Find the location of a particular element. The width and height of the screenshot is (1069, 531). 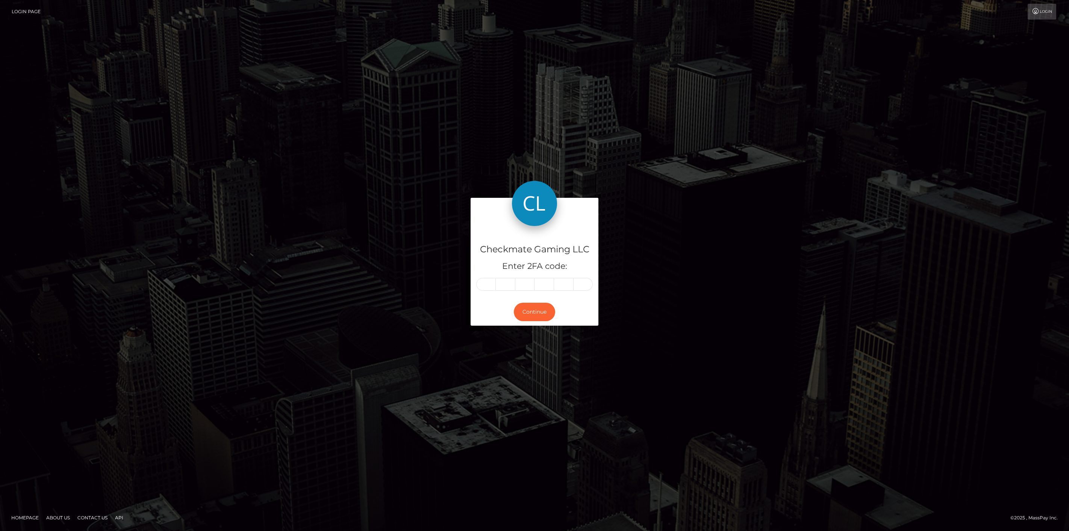

a: Homepage is located at coordinates (25, 517).